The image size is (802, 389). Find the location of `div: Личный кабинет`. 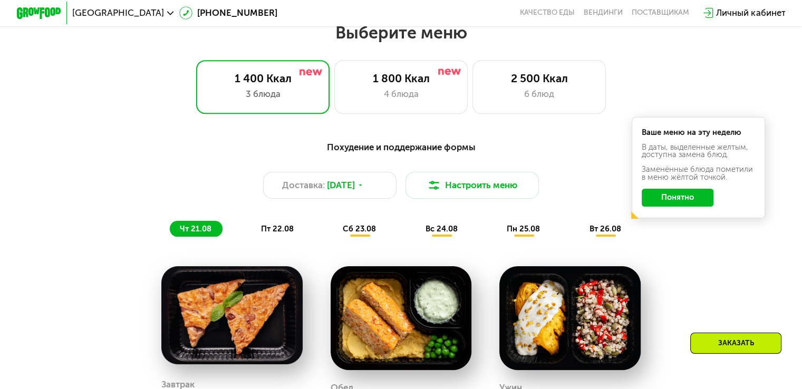

div: Личный кабинет is located at coordinates (750, 13).